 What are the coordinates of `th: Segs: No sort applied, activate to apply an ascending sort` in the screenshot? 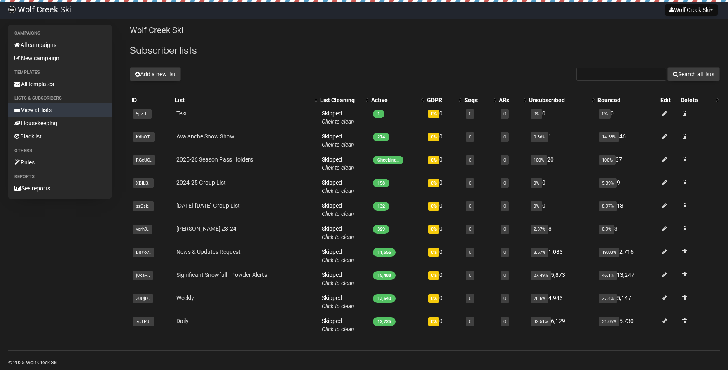 It's located at (480, 100).